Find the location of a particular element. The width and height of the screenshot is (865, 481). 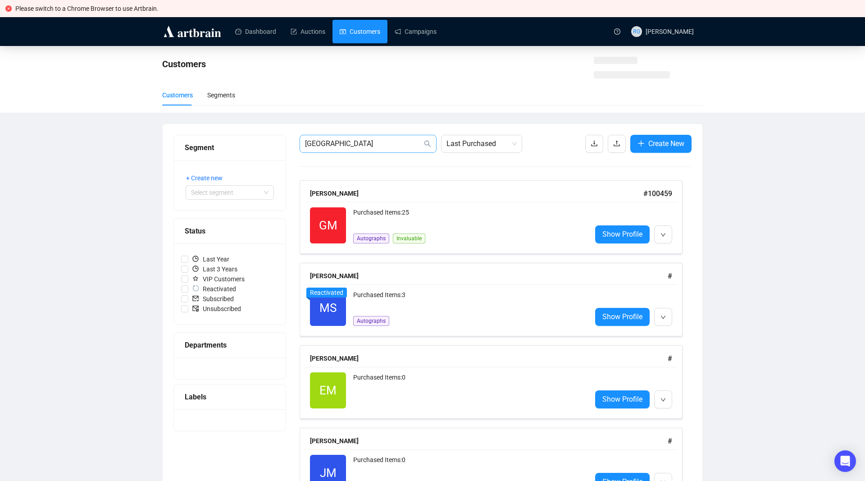

span: close-circle is located at coordinates (9, 9).